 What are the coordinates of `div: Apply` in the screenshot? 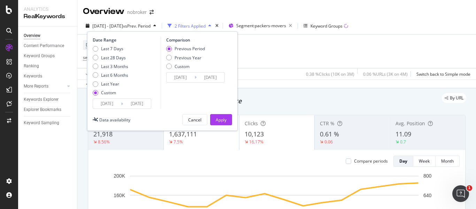 It's located at (221, 120).